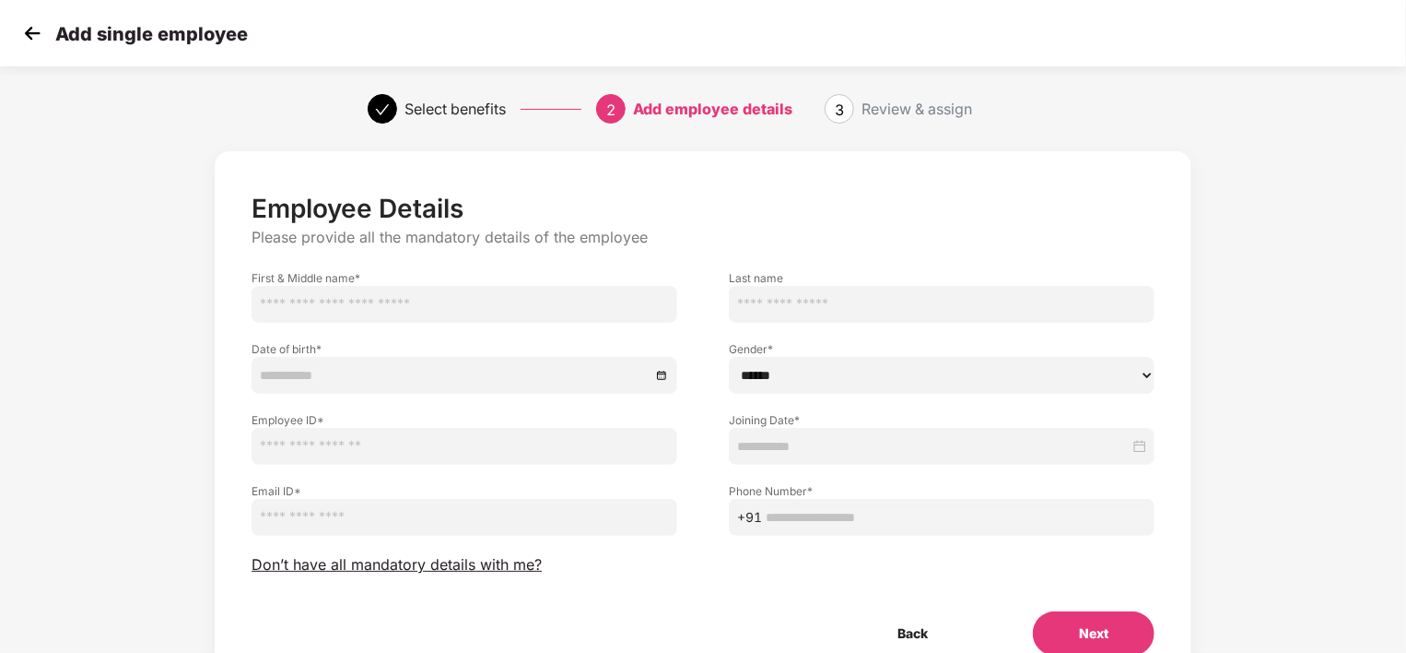 This screenshot has height=653, width=1406. Describe the element at coordinates (464, 490) in the screenshot. I see `label: Email ID` at that location.